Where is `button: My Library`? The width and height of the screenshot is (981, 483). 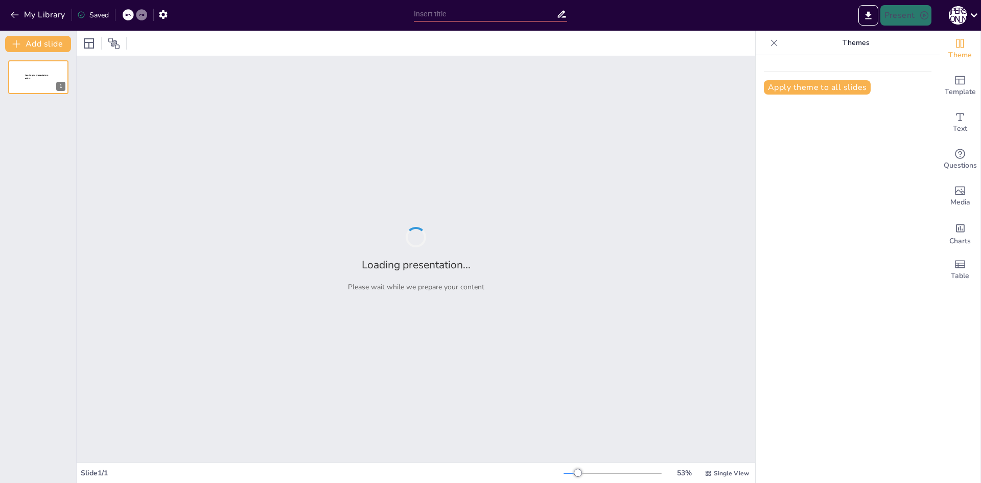 button: My Library is located at coordinates (38, 15).